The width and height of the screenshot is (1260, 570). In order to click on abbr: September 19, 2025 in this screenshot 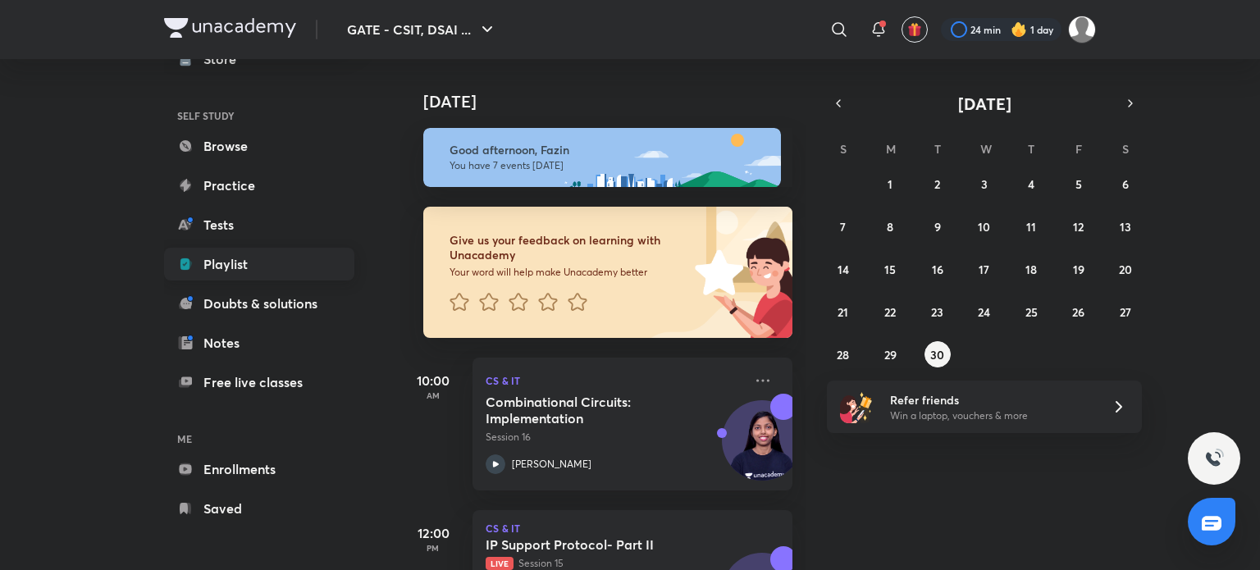, I will do `click(1078, 269)`.